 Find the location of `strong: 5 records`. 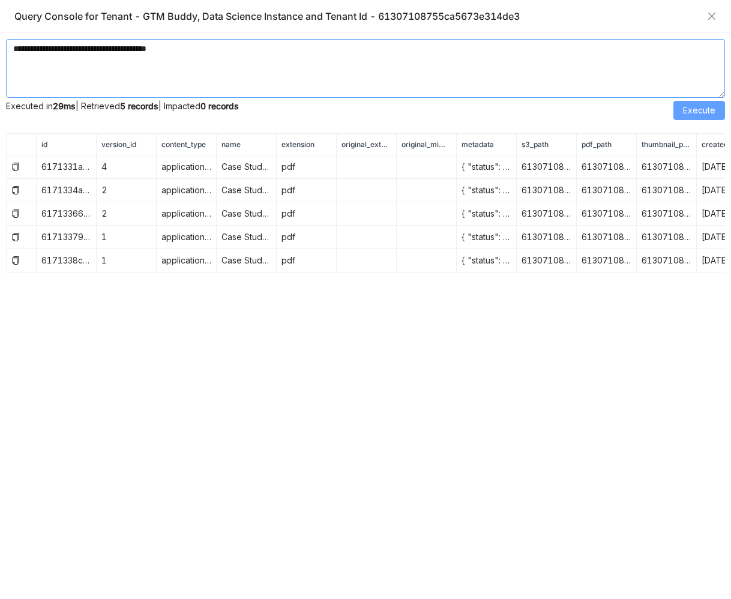

strong: 5 records is located at coordinates (139, 106).